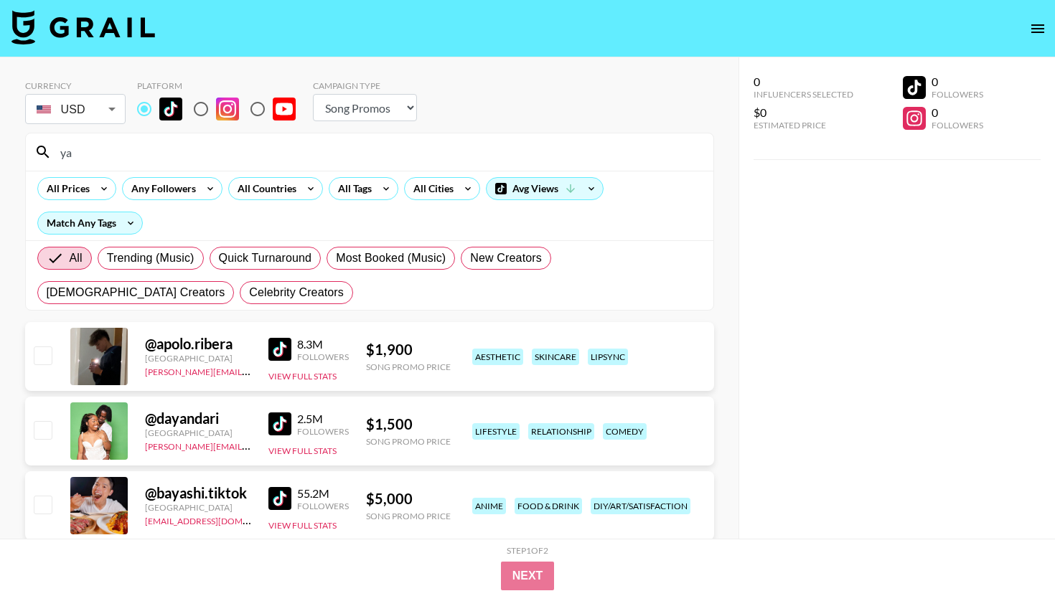 This screenshot has width=1055, height=596. I want to click on div: 55.2M, so click(323, 494).